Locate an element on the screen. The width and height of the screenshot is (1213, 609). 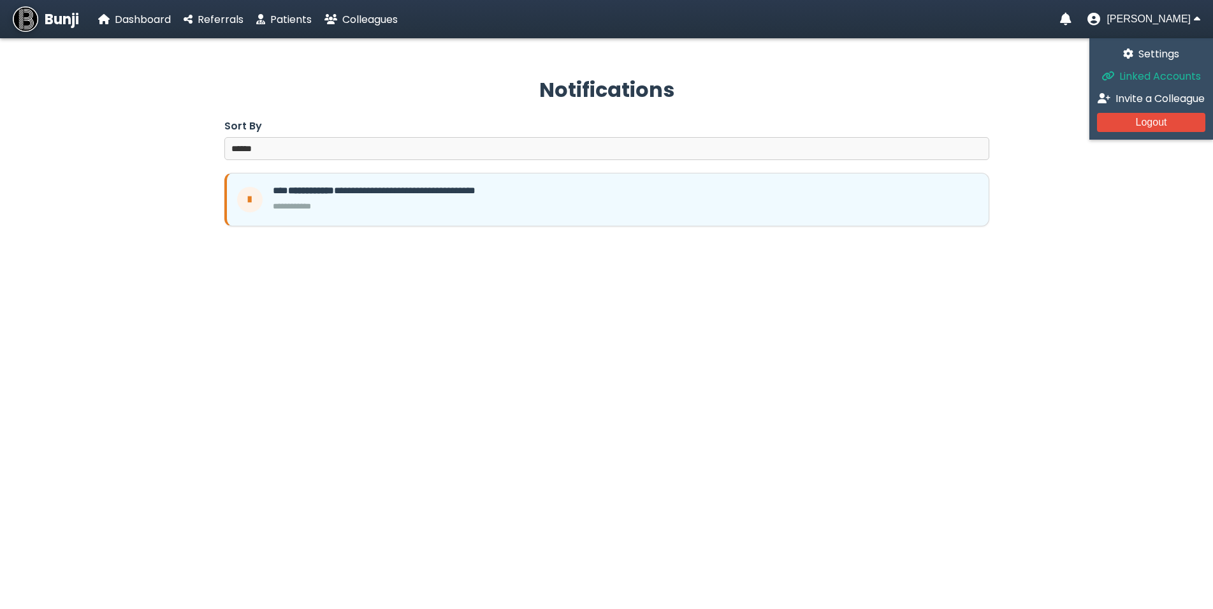
span: Logout is located at coordinates (1151, 122).